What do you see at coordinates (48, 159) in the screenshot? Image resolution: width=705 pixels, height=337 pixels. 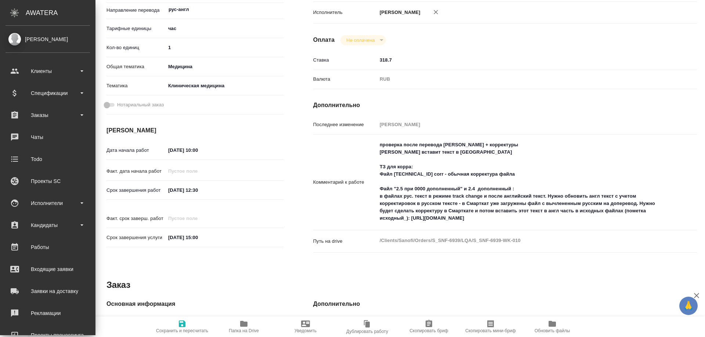 I see `div: Todo` at bounding box center [48, 159].